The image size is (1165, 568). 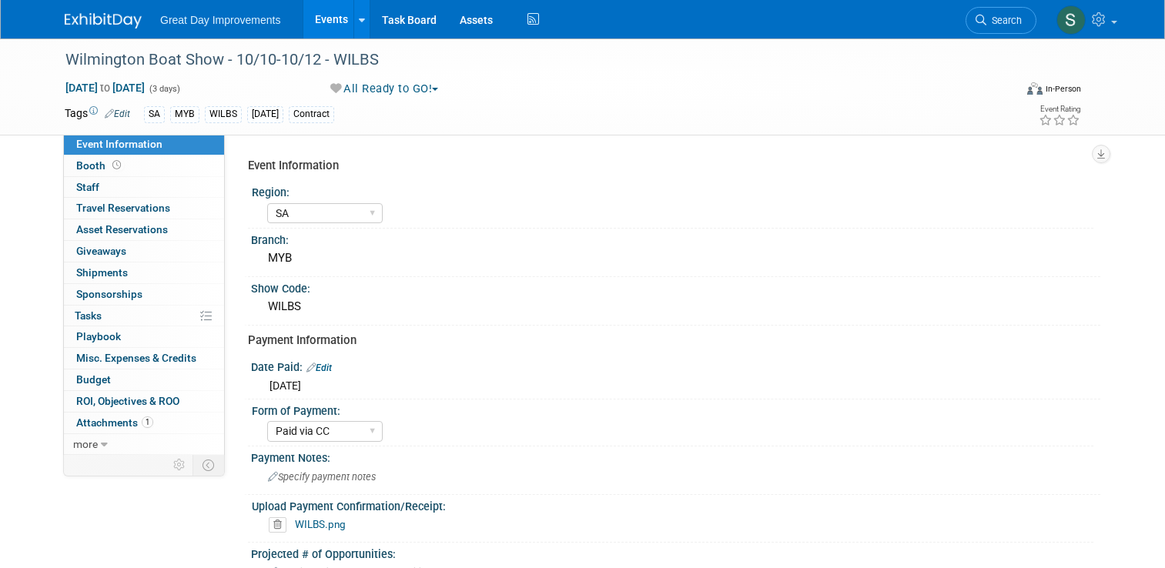 I want to click on a: Travel Reservations, so click(x=144, y=208).